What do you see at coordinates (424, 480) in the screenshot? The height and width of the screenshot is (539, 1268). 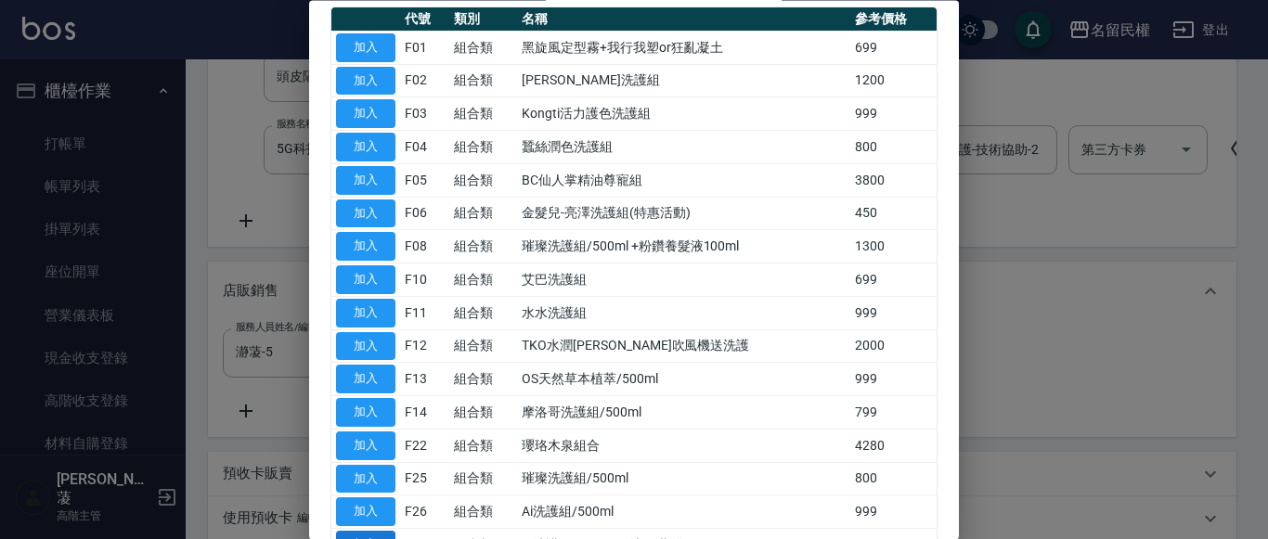 I see `td: F25` at bounding box center [424, 480].